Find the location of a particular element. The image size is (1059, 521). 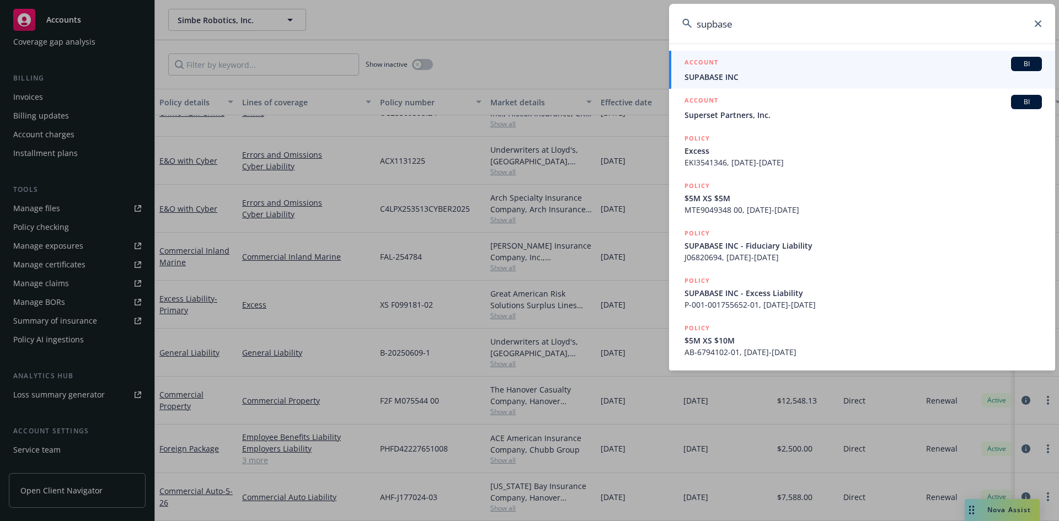

span: SUPABASE INC is located at coordinates (863, 77).